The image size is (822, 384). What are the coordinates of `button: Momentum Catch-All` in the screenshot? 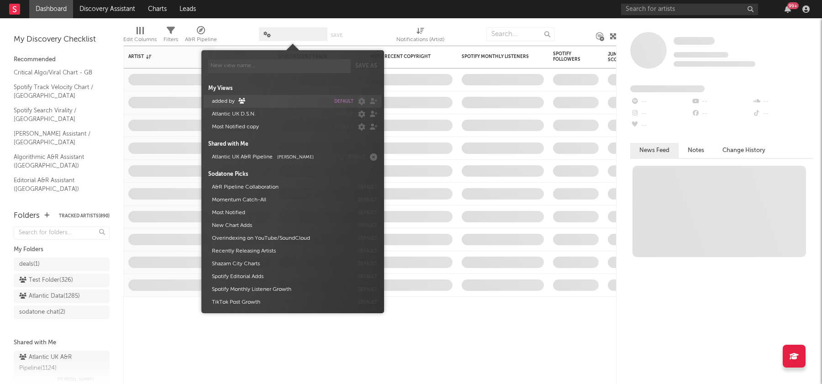 It's located at (281, 200).